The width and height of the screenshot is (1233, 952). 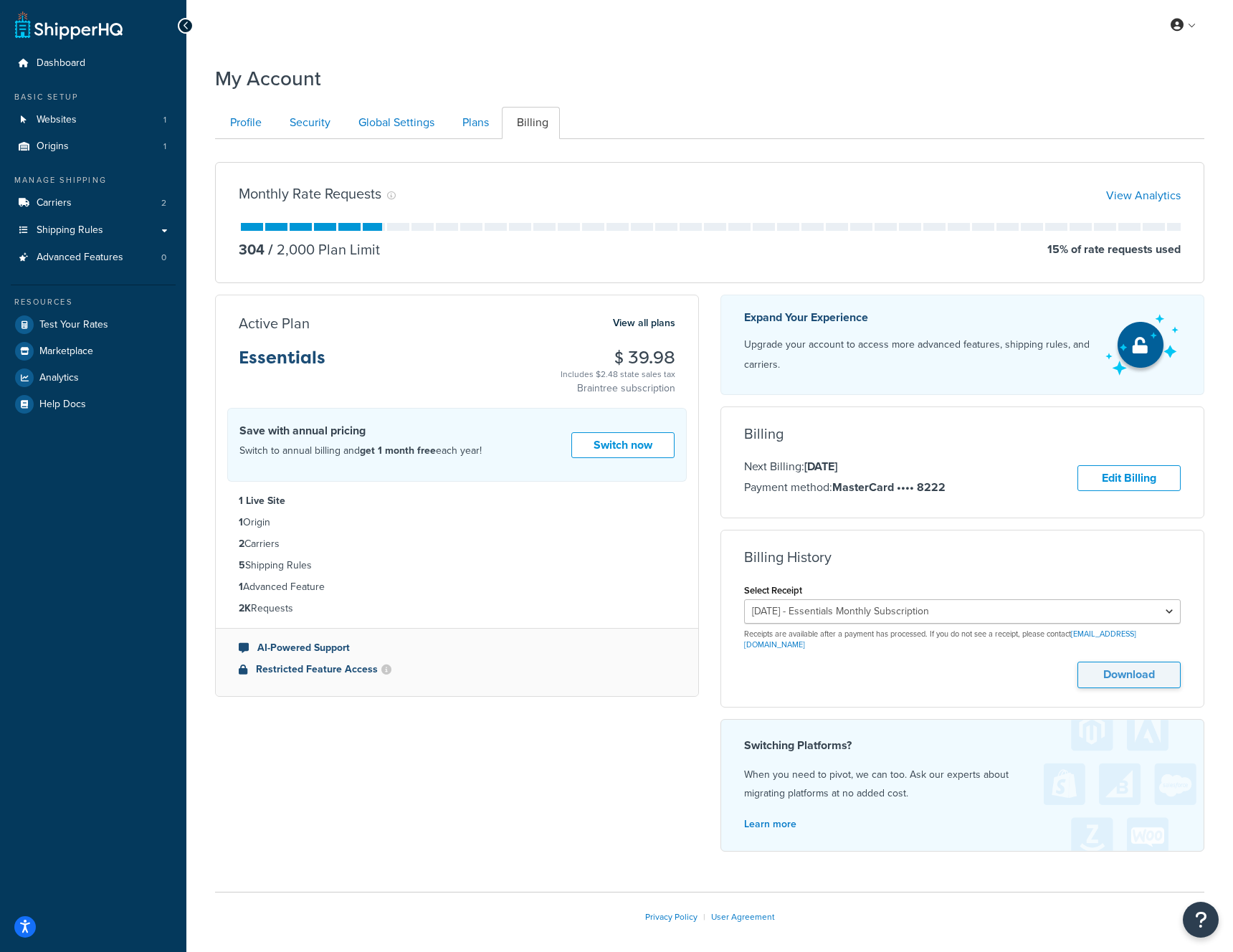 I want to click on p: Receipts are available after a payment has processed. If you do not see a receipt, please contact, so click(x=962, y=640).